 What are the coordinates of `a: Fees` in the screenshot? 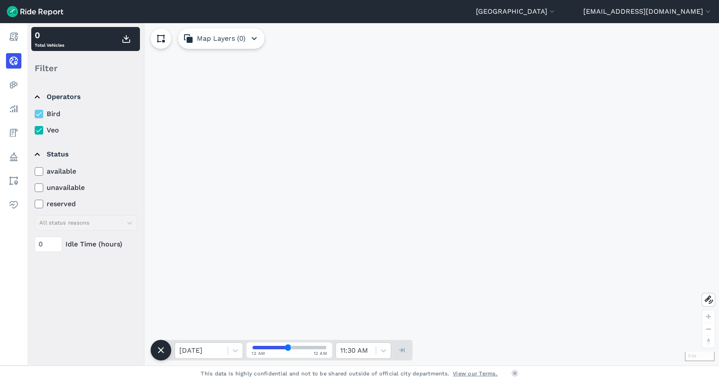 It's located at (14, 133).